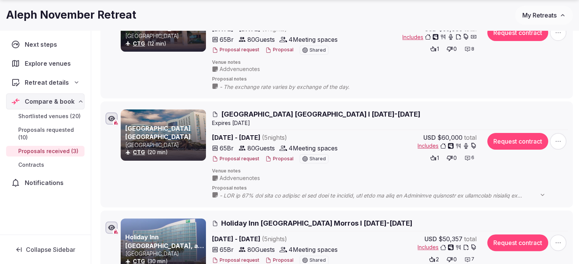 Image resolution: width=579 pixels, height=264 pixels. What do you see at coordinates (45, 45) in the screenshot?
I see `a: Next steps` at bounding box center [45, 45].